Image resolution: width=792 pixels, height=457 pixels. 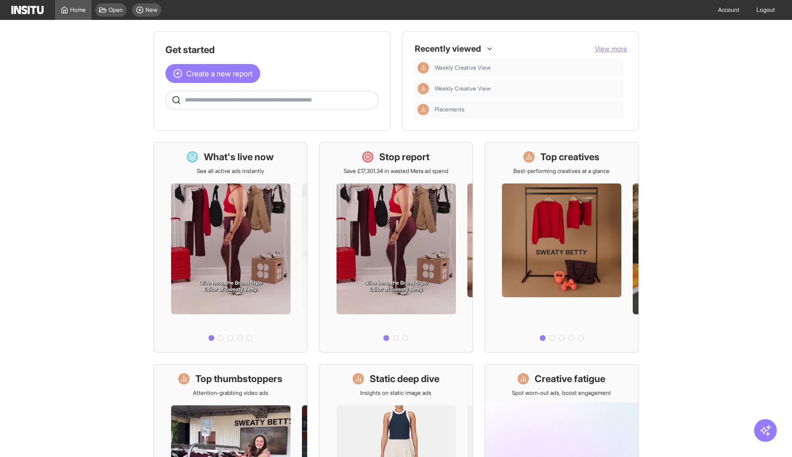 I want to click on a: Top creativesBest-performing creatives at a glance, so click(x=561, y=248).